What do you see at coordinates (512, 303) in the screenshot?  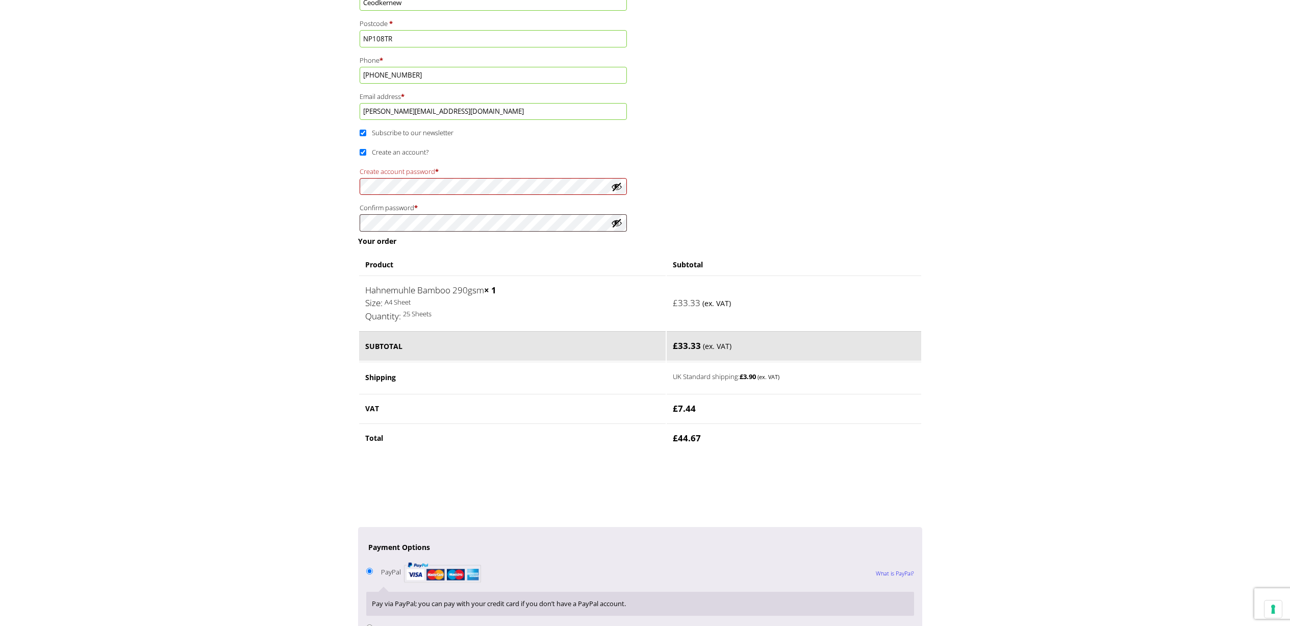 I see `td: Hahnemuhle Bamboo 290gsm` at bounding box center [512, 303].